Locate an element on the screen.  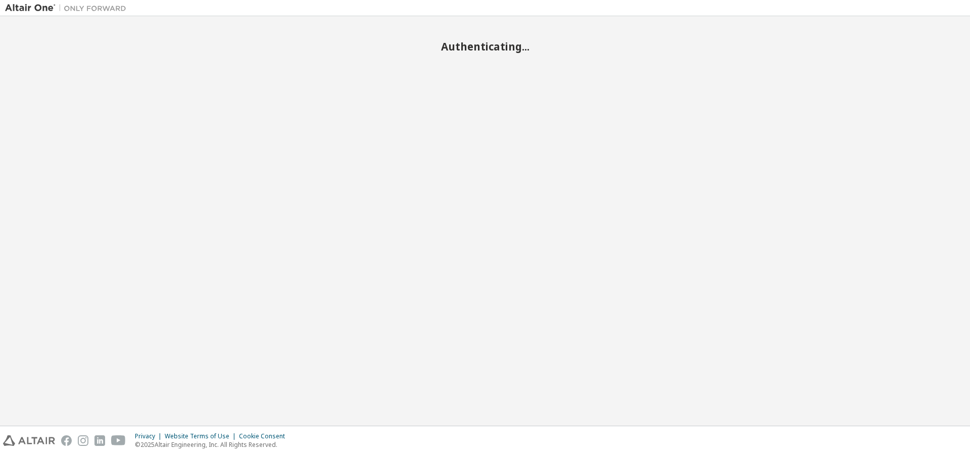
img: facebook.svg is located at coordinates (66, 441).